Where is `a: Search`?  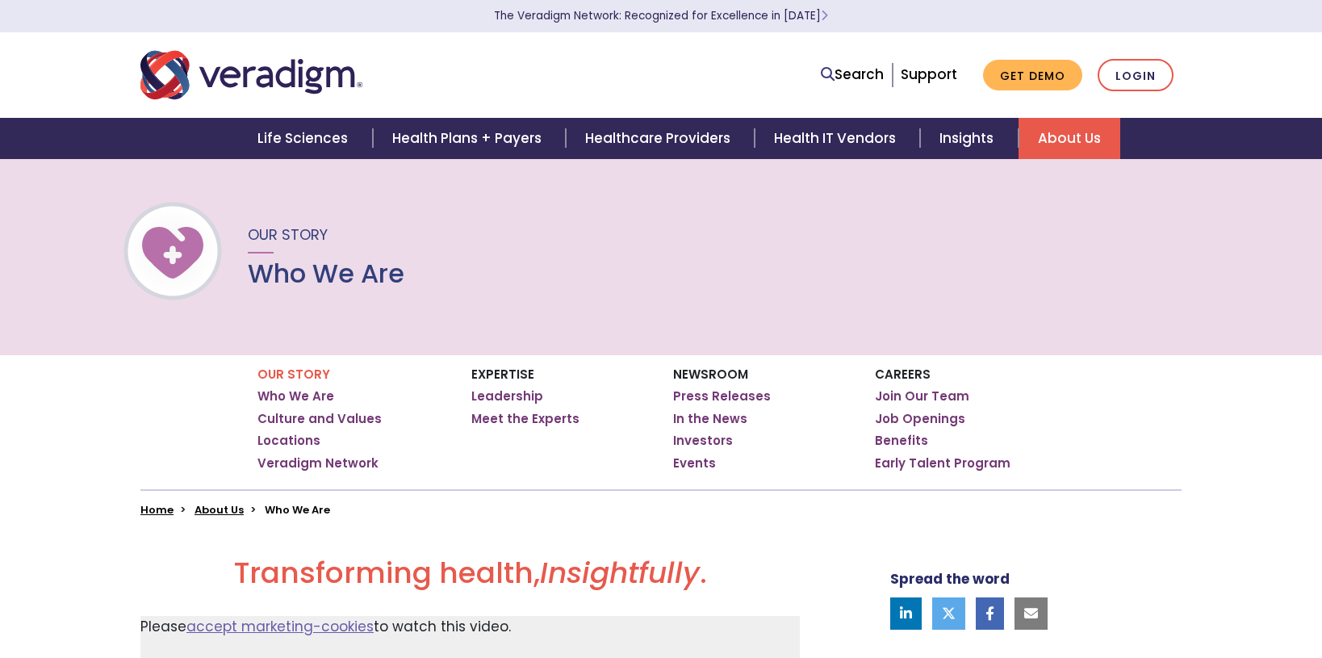
a: Search is located at coordinates (852, 74).